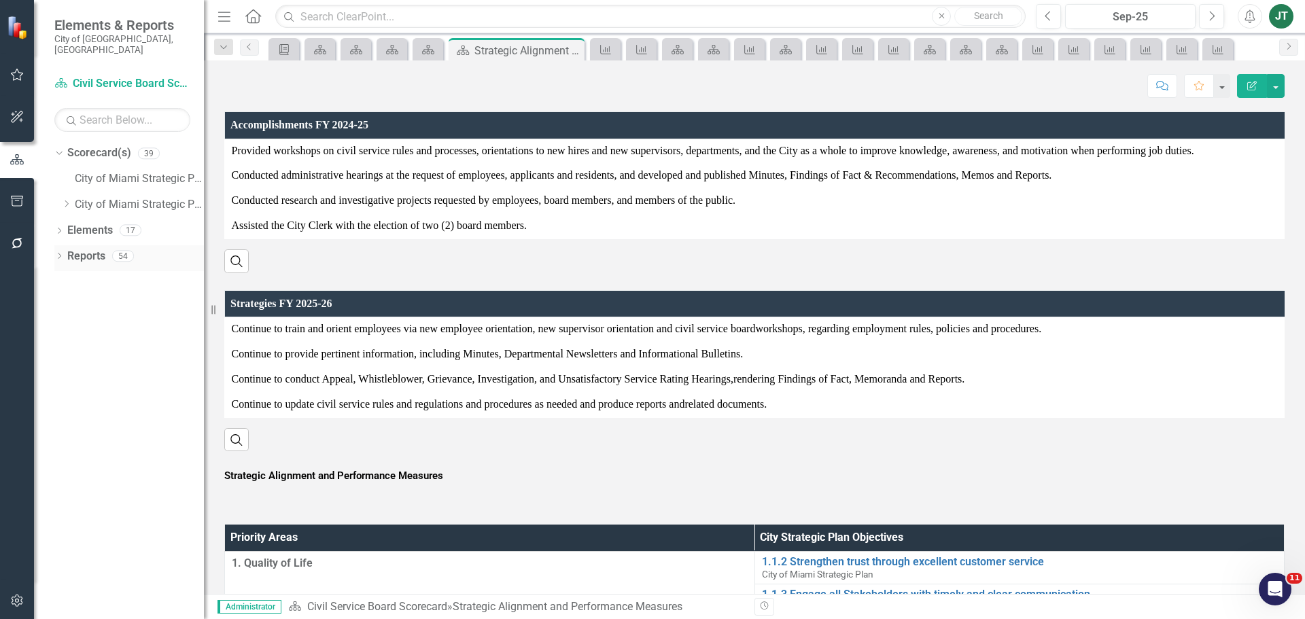 The width and height of the screenshot is (1305, 619). What do you see at coordinates (650, 16) in the screenshot?
I see `input: Search ClearPoint...` at bounding box center [650, 16].